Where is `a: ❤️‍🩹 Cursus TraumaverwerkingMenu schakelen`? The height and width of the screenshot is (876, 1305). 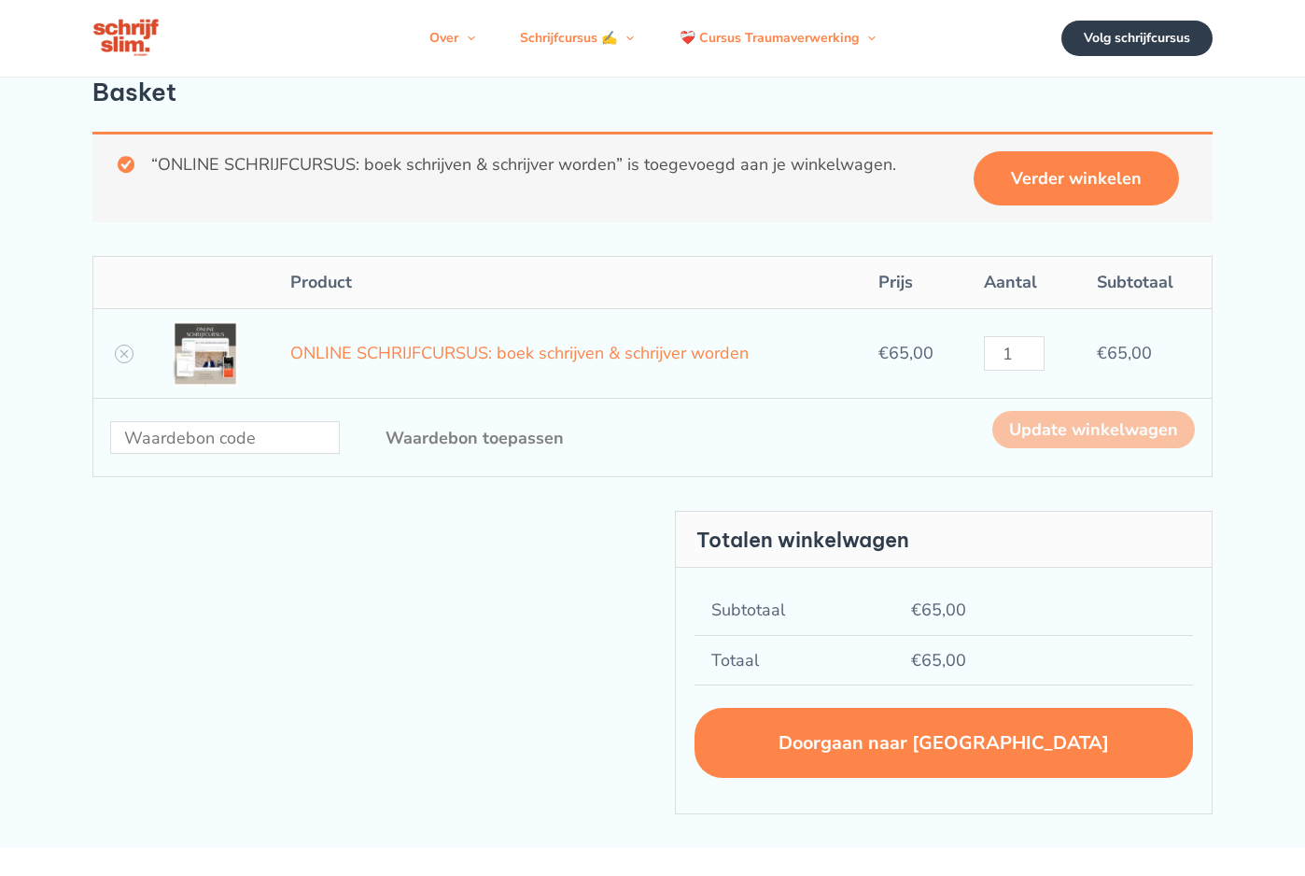 a: ❤️‍🩹 Cursus TraumaverwerkingMenu schakelen is located at coordinates (778, 38).